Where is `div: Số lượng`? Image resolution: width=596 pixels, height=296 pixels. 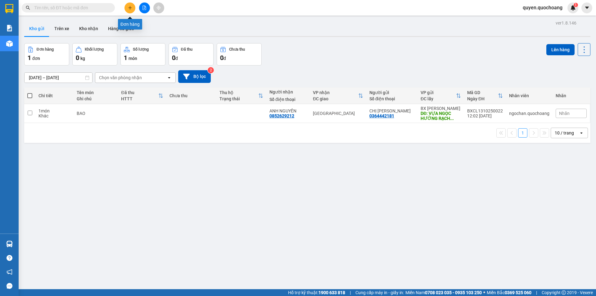 div: Số lượng is located at coordinates (141, 49).